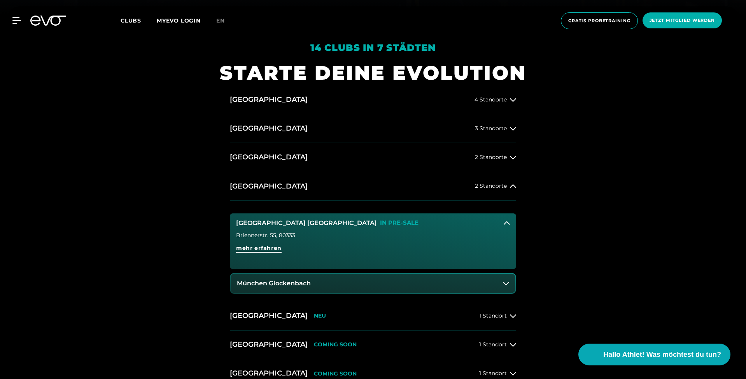  Describe the element at coordinates (131, 21) in the screenshot. I see `span: Clubs` at that location.